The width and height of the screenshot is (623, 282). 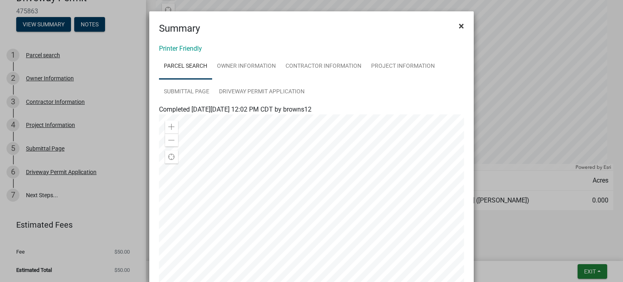 I want to click on h4: Summary, so click(x=179, y=28).